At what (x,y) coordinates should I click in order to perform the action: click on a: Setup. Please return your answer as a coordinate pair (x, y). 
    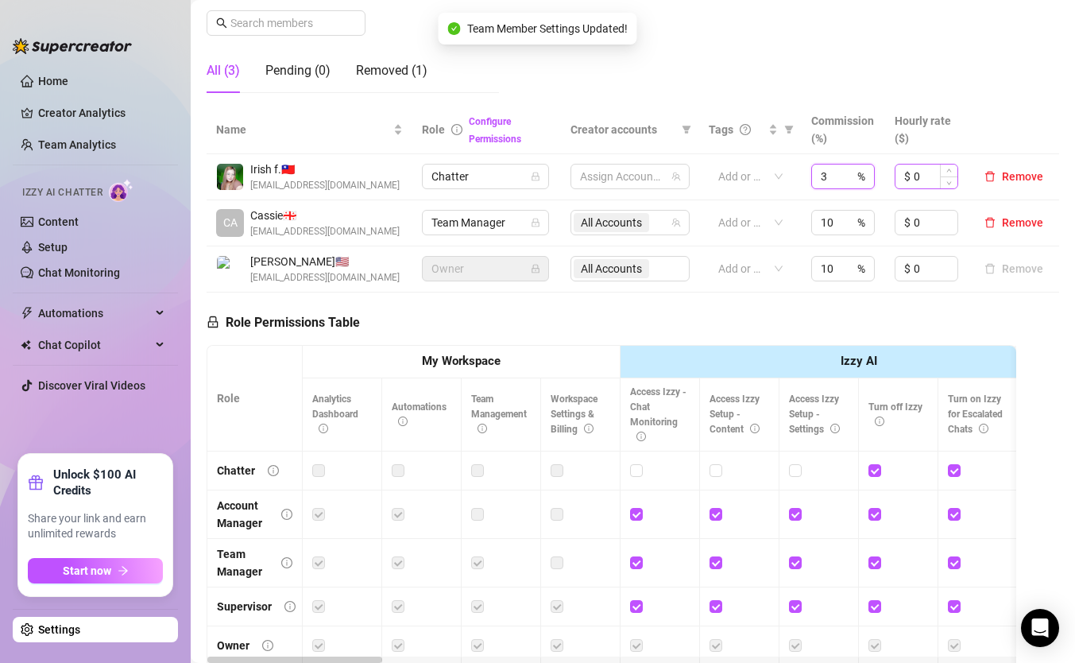
    Looking at the image, I should click on (52, 247).